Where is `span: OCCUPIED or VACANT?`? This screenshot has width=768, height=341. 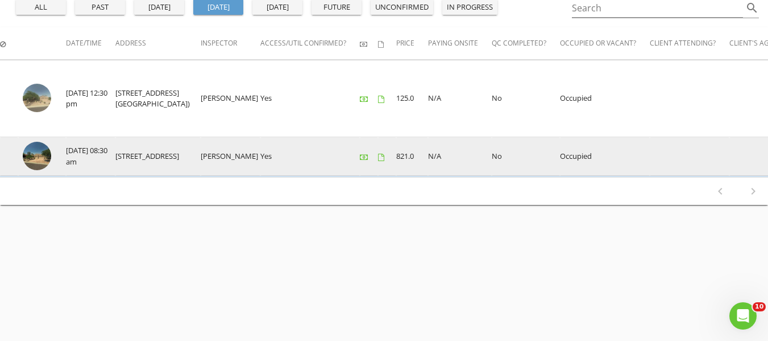
span: OCCUPIED or VACANT? is located at coordinates (598, 43).